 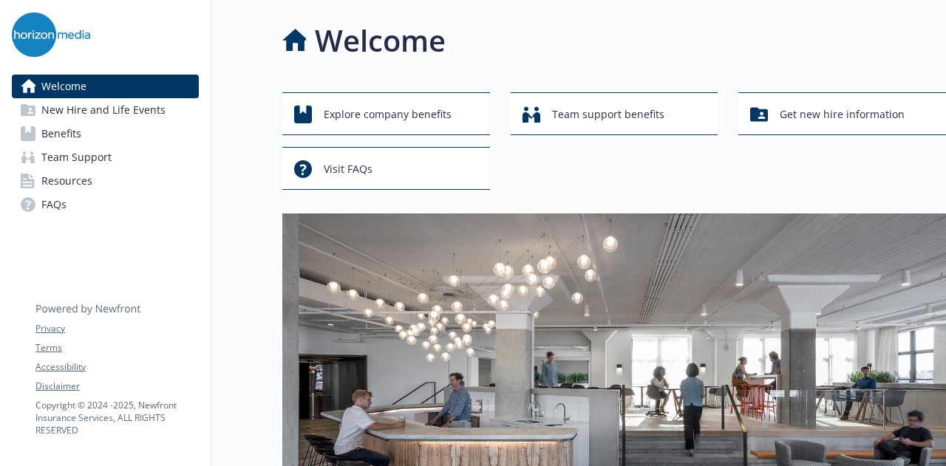 I want to click on a: Team Support, so click(x=105, y=157).